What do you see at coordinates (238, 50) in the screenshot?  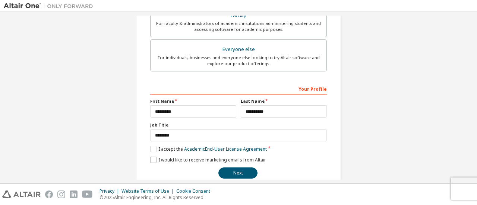 I see `div: Everyone else` at bounding box center [238, 50].